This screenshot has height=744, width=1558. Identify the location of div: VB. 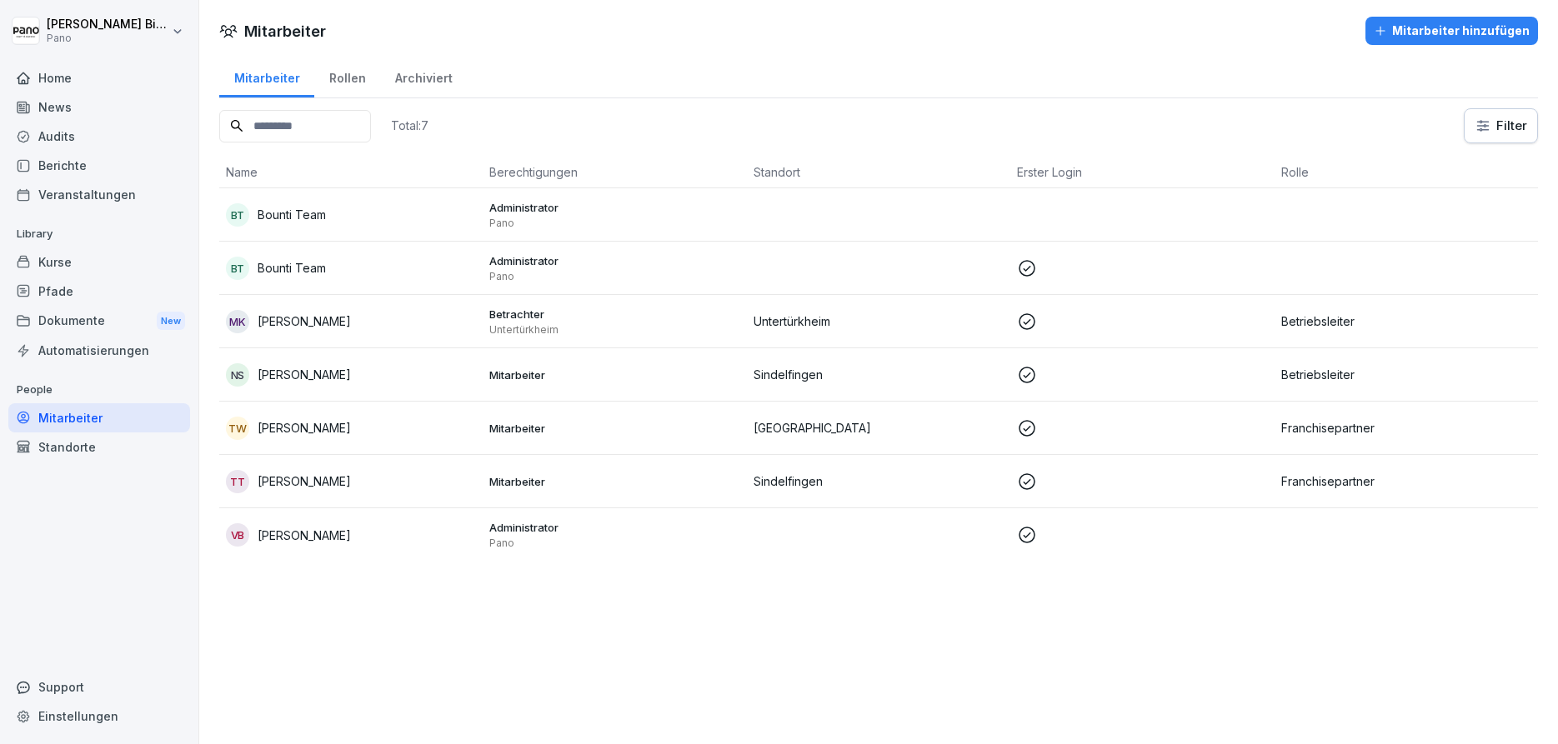
(238, 535).